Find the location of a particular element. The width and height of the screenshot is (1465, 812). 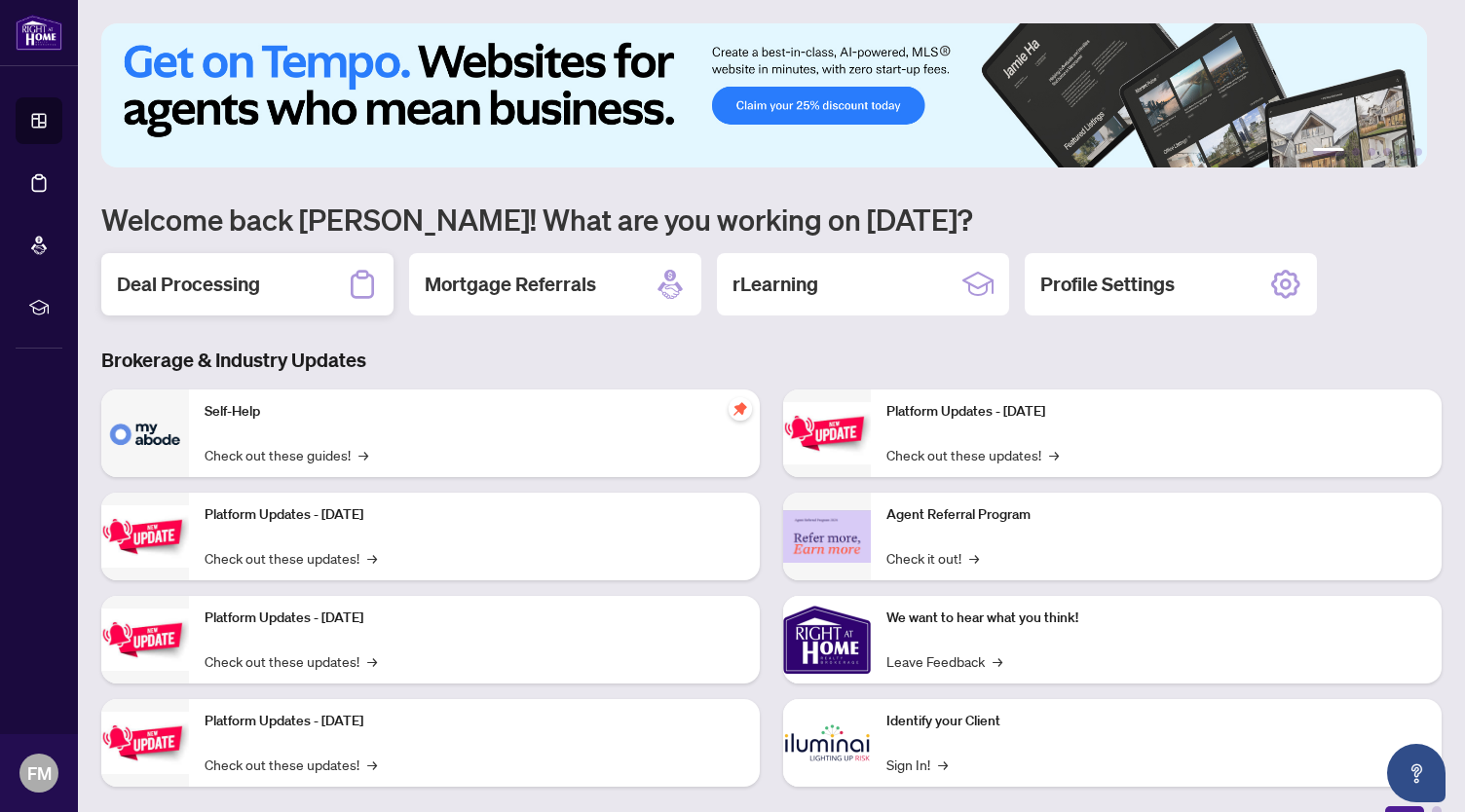

button: Open asap is located at coordinates (1416, 773).